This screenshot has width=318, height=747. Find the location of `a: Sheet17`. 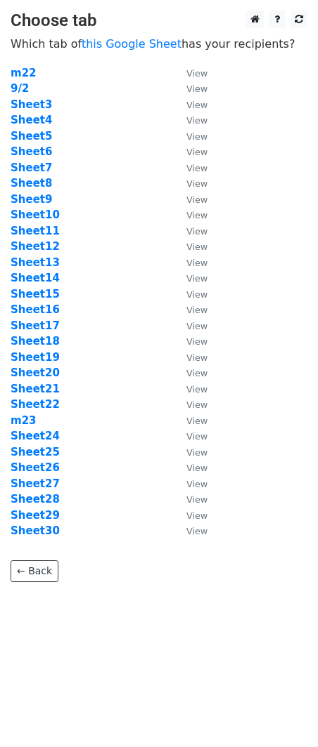

a: Sheet17 is located at coordinates (35, 326).